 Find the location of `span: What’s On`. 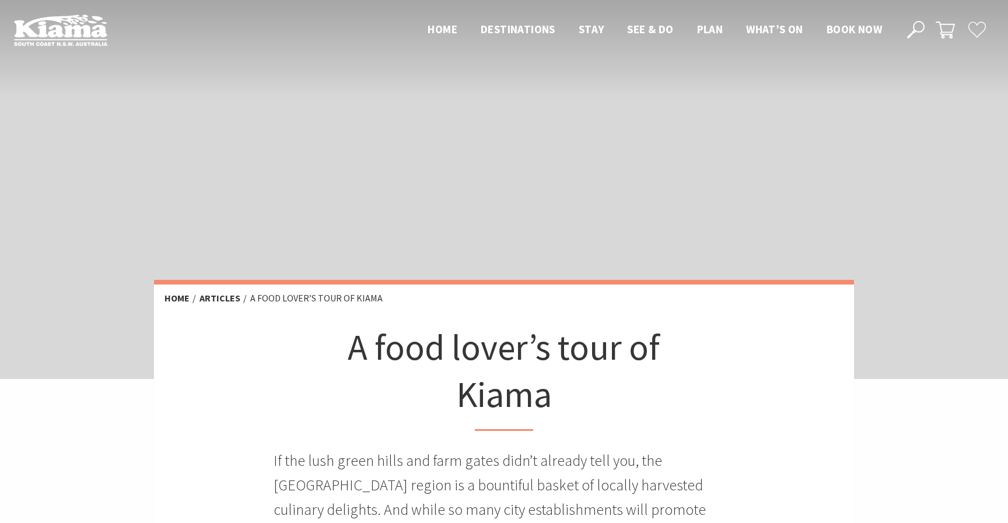

span: What’s On is located at coordinates (775, 29).